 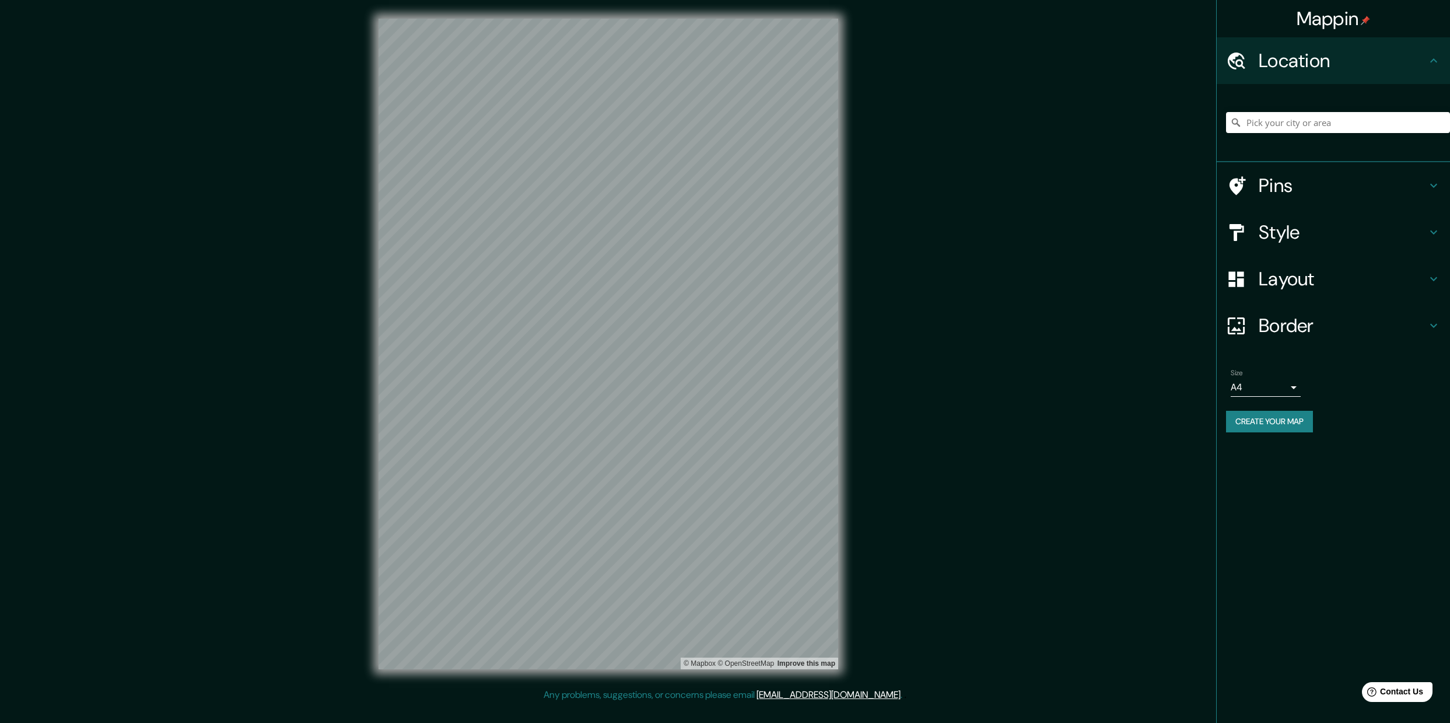 I want to click on img: pin-icon.png, so click(x=1365, y=20).